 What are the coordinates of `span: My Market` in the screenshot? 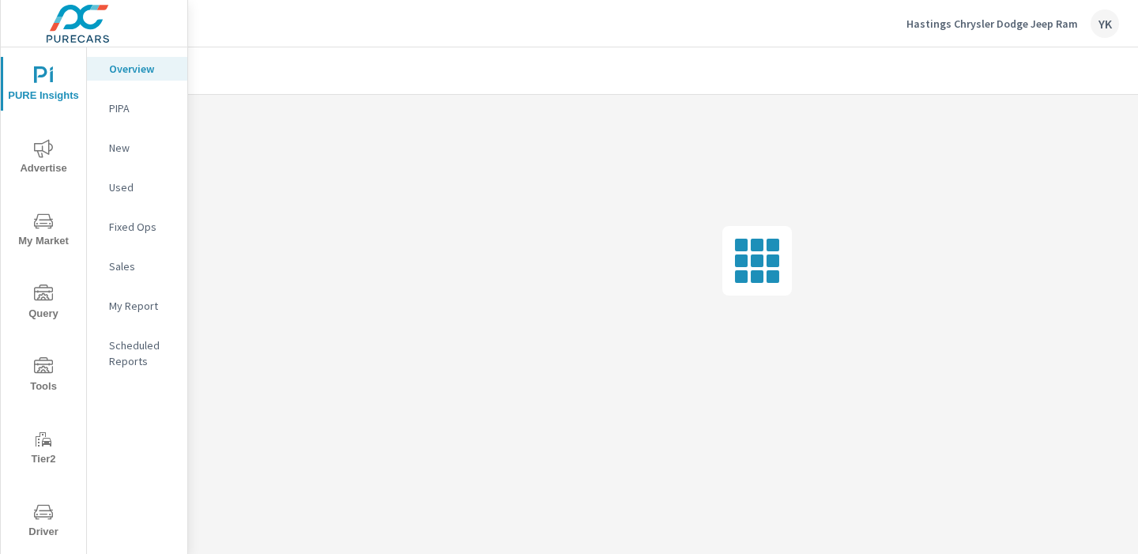 It's located at (43, 231).